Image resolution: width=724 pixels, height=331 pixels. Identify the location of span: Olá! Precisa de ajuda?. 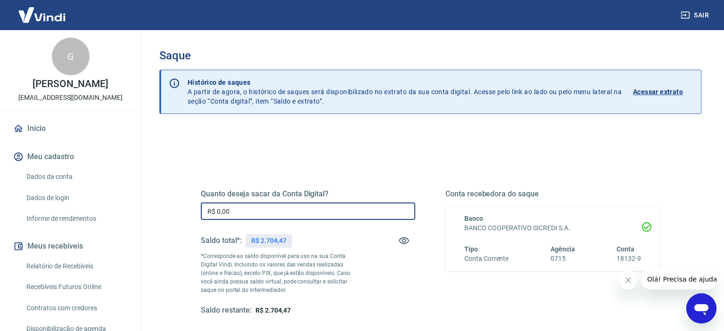
(42, 10).